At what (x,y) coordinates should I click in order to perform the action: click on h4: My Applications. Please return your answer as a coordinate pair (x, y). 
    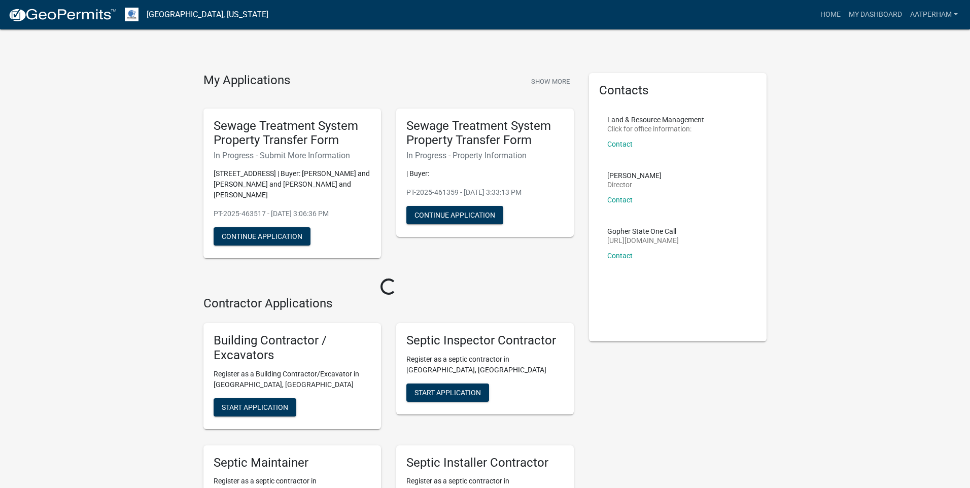
    Looking at the image, I should click on (247, 81).